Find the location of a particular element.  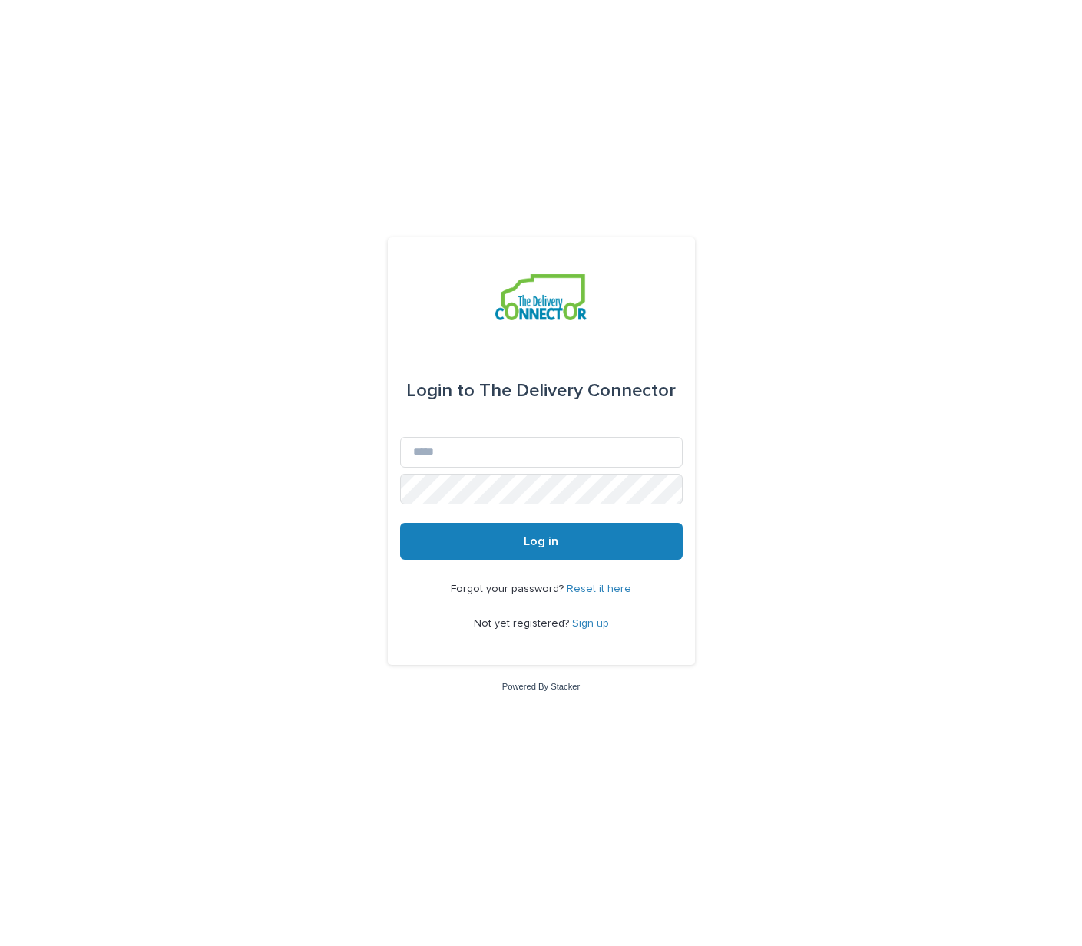

span: Not yet registered? is located at coordinates (523, 624).